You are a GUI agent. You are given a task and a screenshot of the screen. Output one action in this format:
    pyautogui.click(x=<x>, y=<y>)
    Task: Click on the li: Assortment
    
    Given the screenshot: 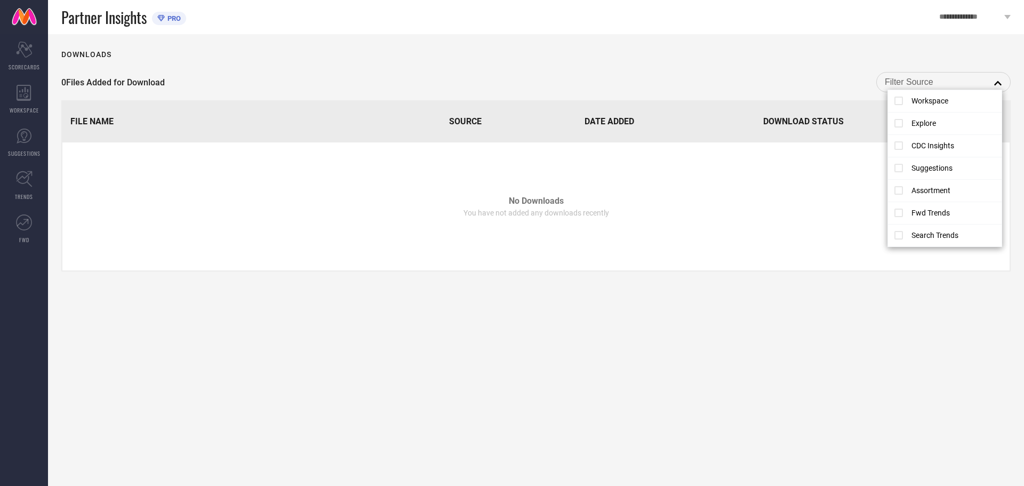 What is the action you would take?
    pyautogui.click(x=944, y=191)
    